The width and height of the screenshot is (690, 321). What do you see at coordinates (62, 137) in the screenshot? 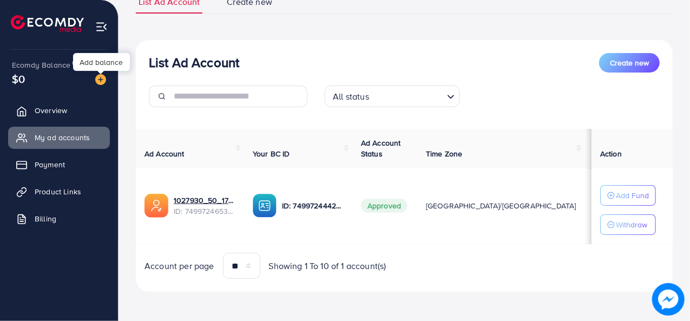
I see `span: My ad accounts` at bounding box center [62, 137].